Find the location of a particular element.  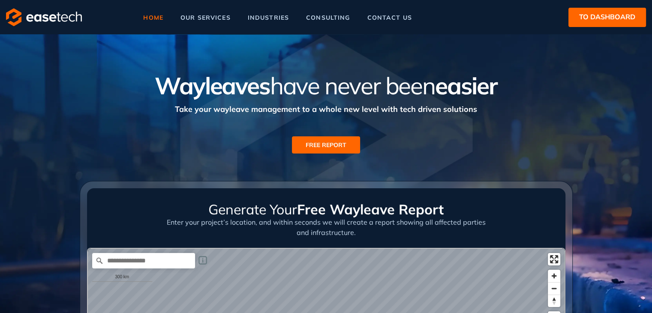

span: to dashboard is located at coordinates (607, 17).